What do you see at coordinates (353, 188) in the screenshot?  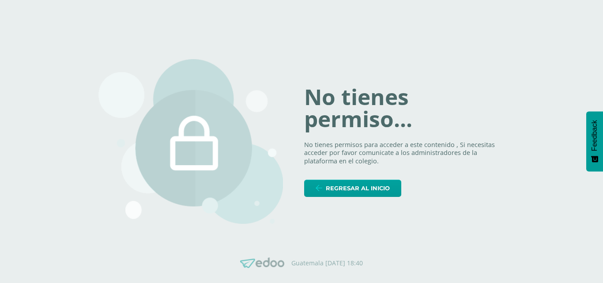 I see `a: Regresar al inicio` at bounding box center [353, 188].